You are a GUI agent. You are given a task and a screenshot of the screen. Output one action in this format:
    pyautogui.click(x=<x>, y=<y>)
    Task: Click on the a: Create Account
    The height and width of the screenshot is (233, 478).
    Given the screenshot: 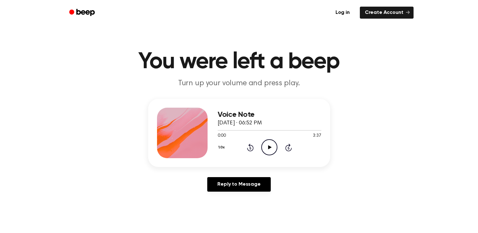 What is the action you would take?
    pyautogui.click(x=387, y=13)
    